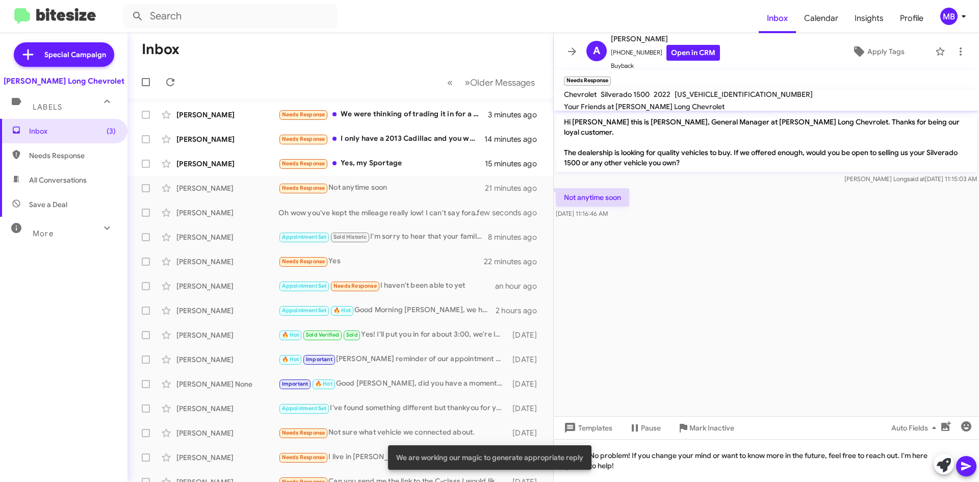 The height and width of the screenshot is (482, 979). What do you see at coordinates (915, 428) in the screenshot?
I see `span: Auto Fields` at bounding box center [915, 428].